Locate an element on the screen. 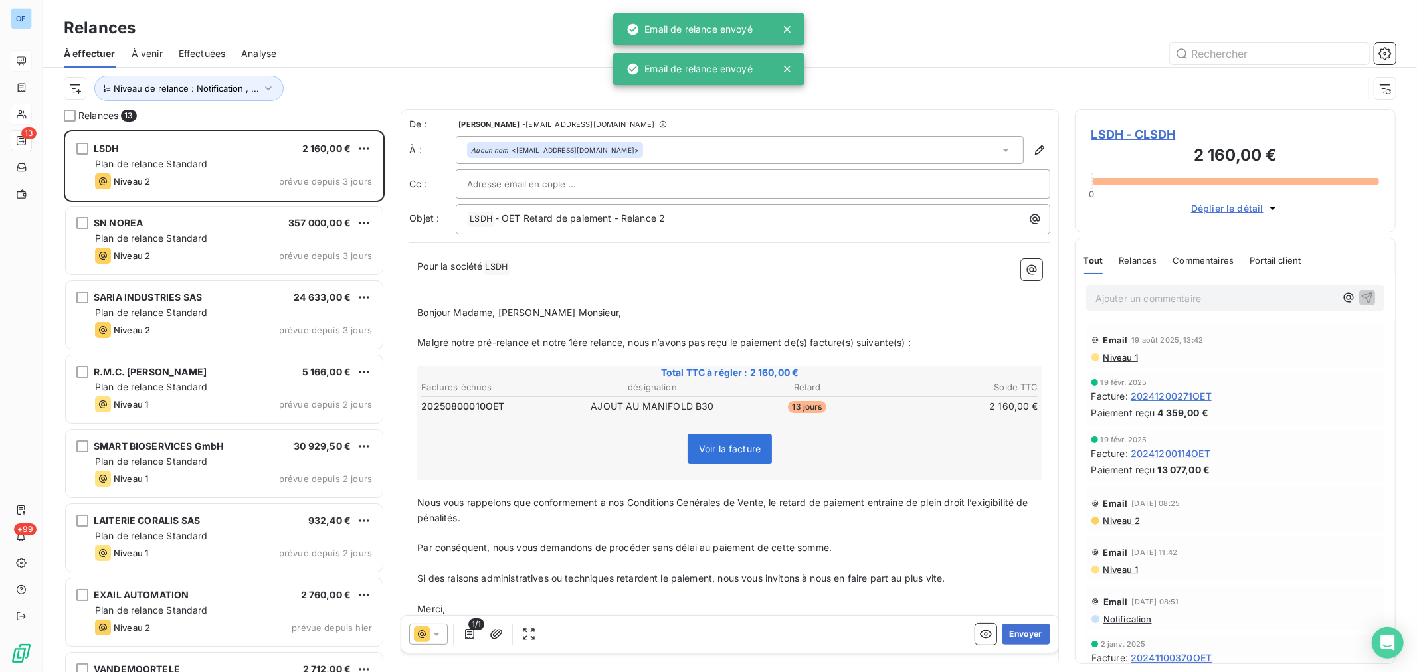 This screenshot has width=1417, height=672. span: LSDH - CLSDH is located at coordinates (1235, 134).